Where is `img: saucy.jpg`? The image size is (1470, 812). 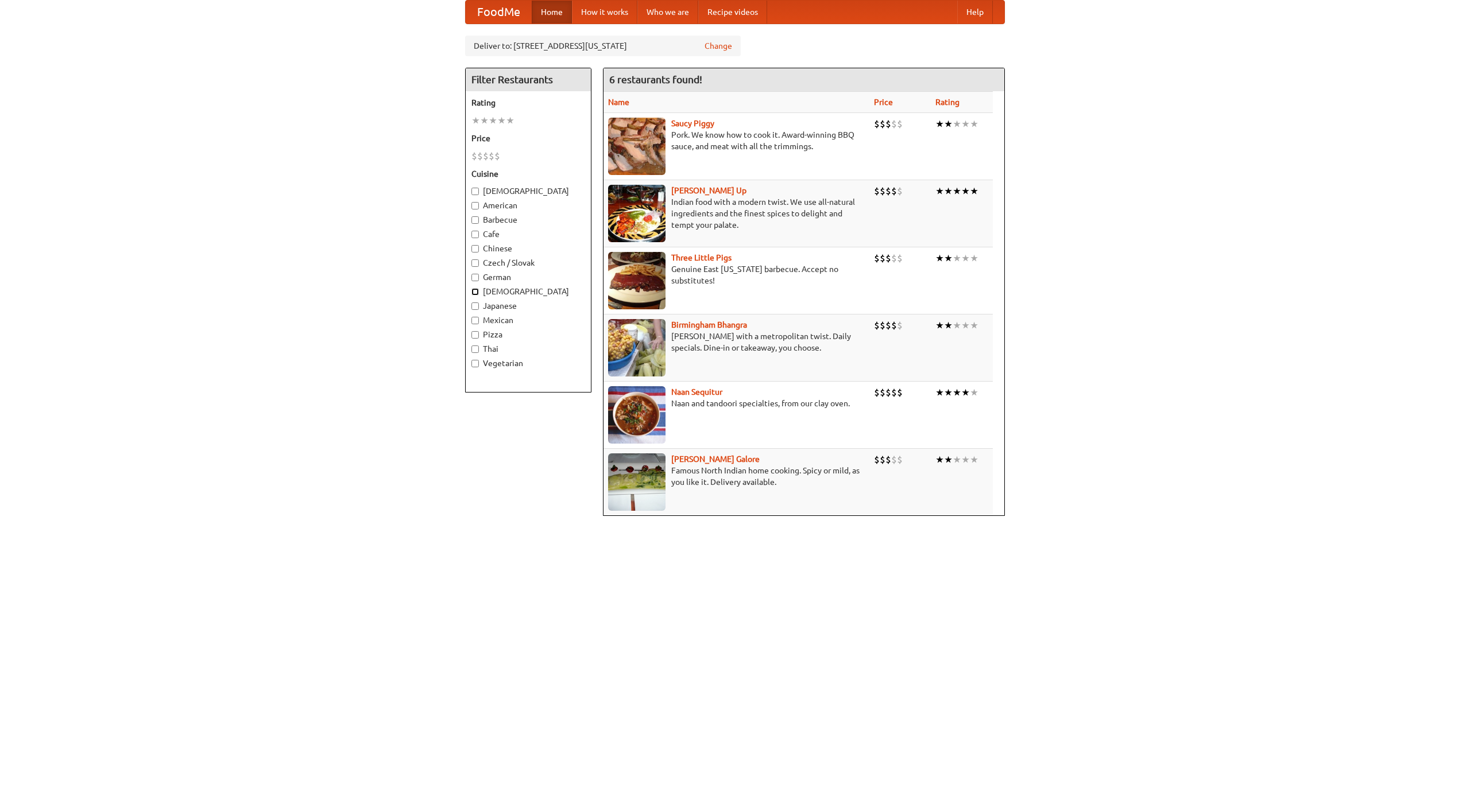 img: saucy.jpg is located at coordinates (637, 146).